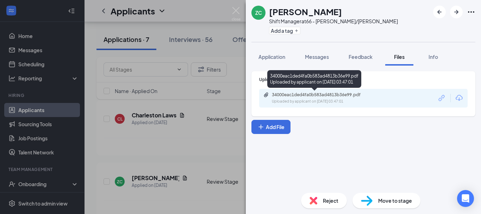 The width and height of the screenshot is (481, 214). What do you see at coordinates (258, 13) in the screenshot?
I see `div: ZC` at bounding box center [258, 13].